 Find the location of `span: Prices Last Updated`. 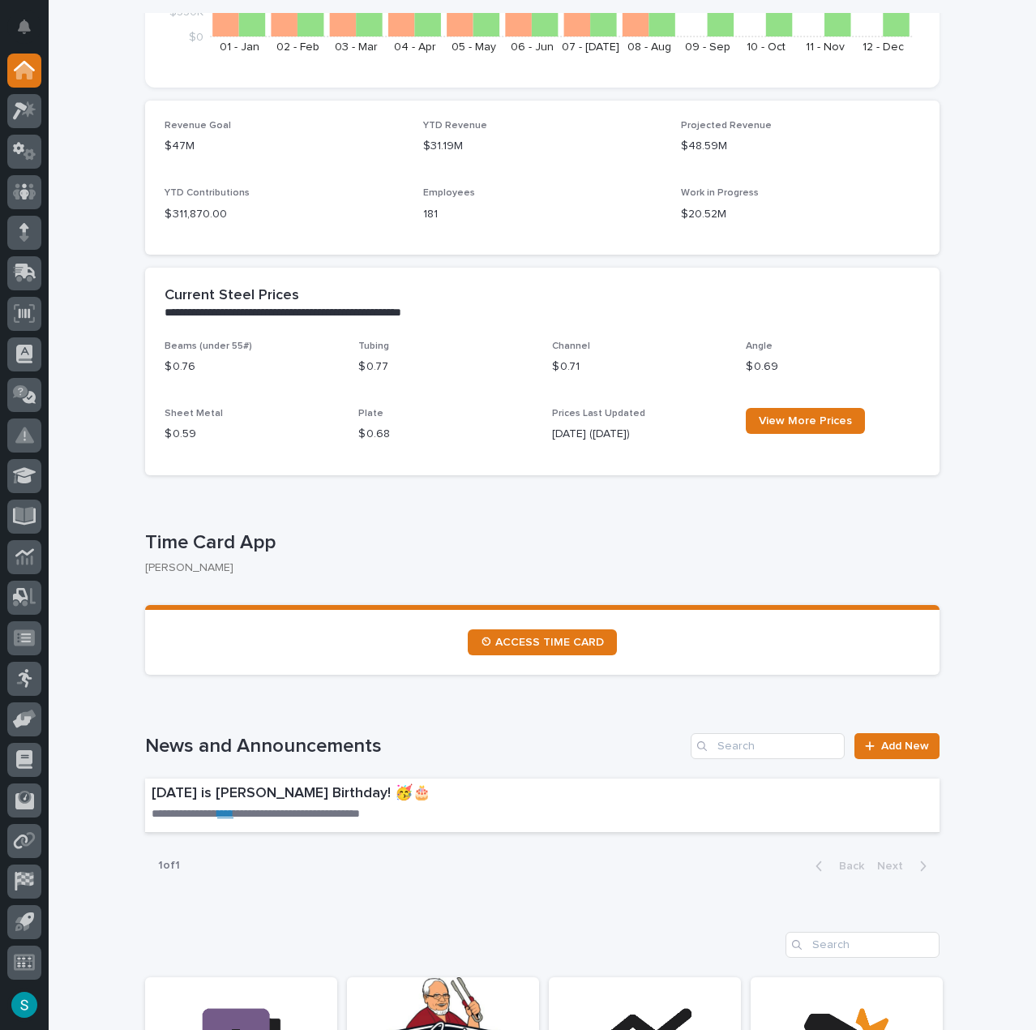

span: Prices Last Updated is located at coordinates (598, 413).